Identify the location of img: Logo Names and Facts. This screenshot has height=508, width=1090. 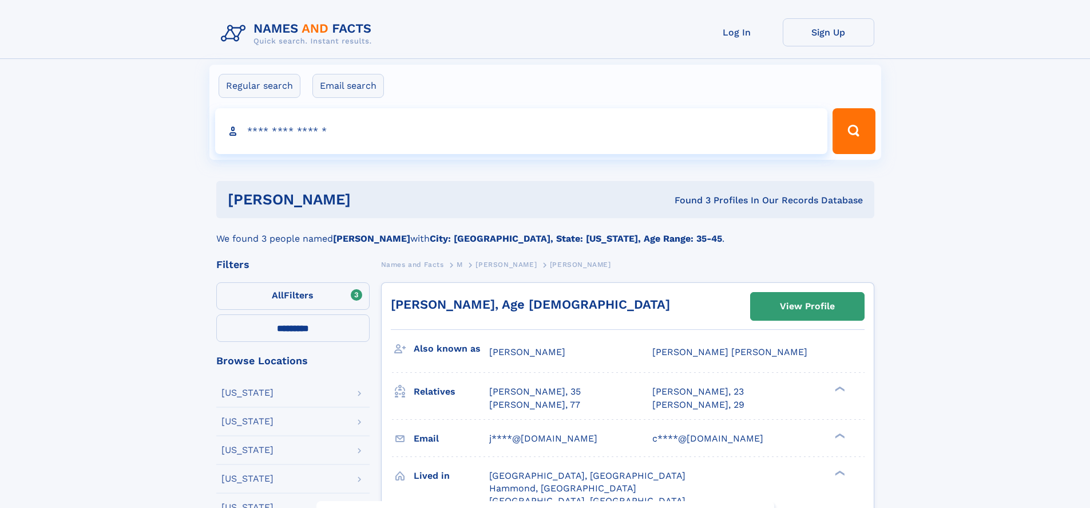
(299, 34).